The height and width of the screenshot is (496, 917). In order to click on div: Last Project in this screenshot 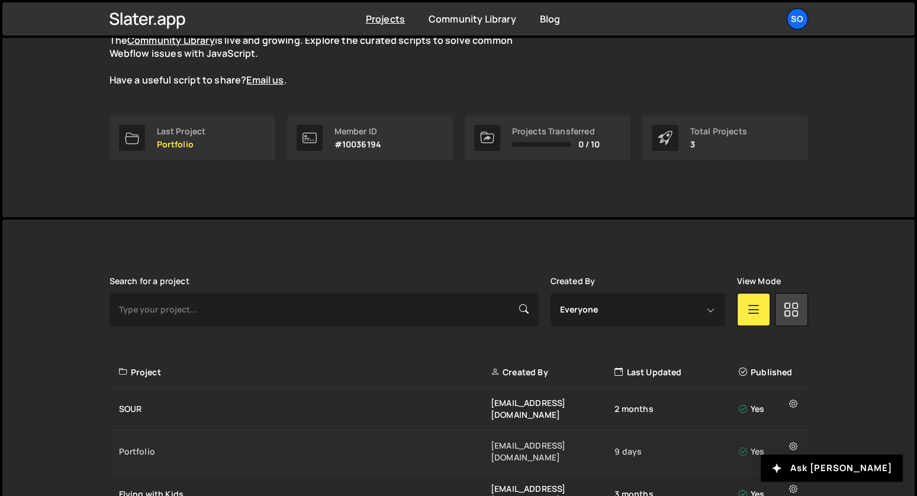, I will do `click(181, 131)`.